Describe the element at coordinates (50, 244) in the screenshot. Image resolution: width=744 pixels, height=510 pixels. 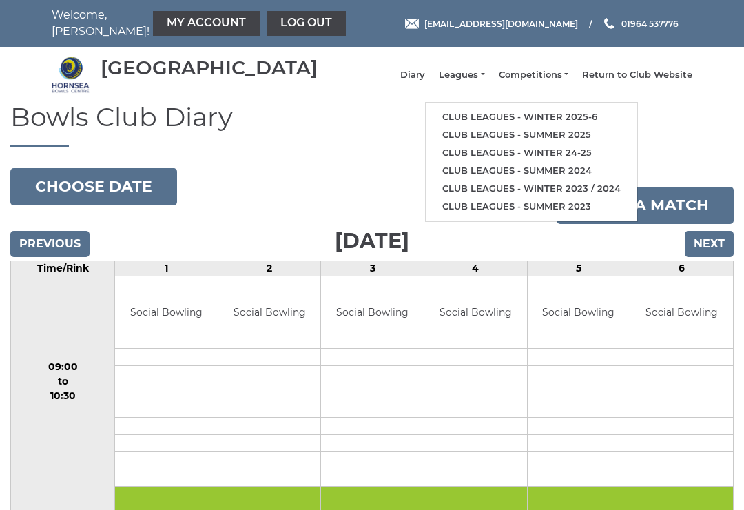
I see `input: Previous` at that location.